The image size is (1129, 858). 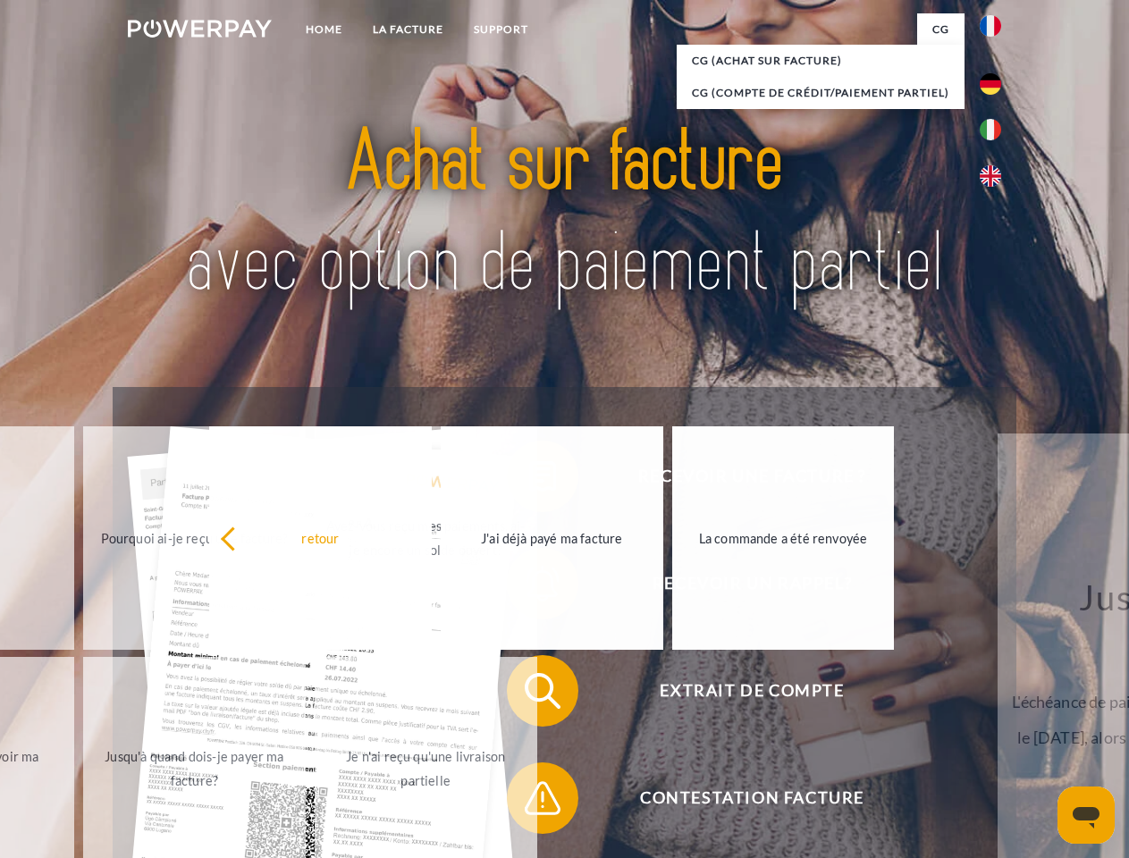 I want to click on a: CG, so click(x=941, y=30).